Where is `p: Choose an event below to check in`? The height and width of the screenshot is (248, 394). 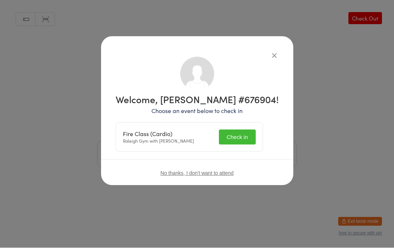 p: Choose an event below to check in is located at coordinates (197, 111).